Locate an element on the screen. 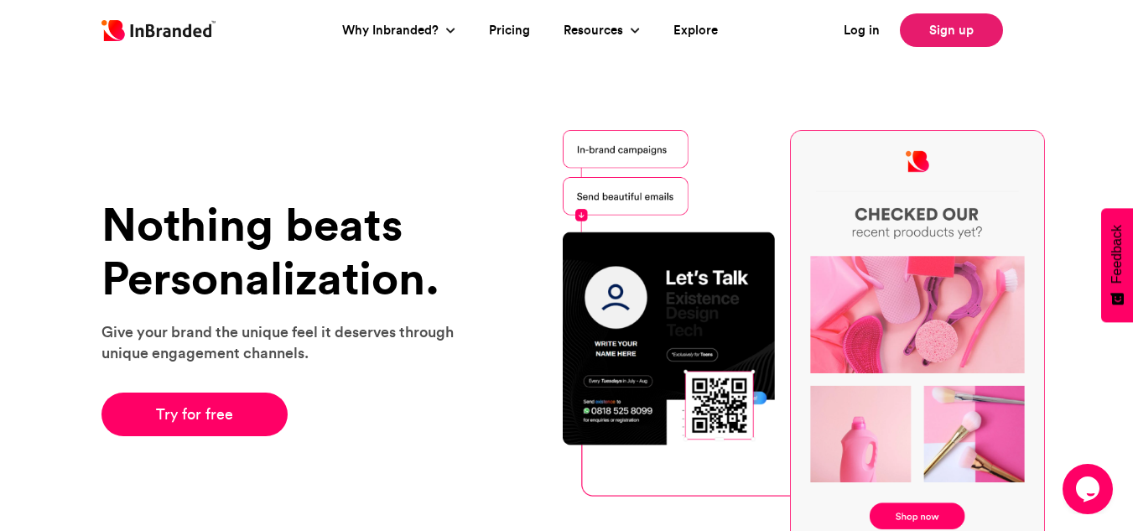 This screenshot has height=531, width=1133. button: Feedback - Show survey is located at coordinates (1117, 265).